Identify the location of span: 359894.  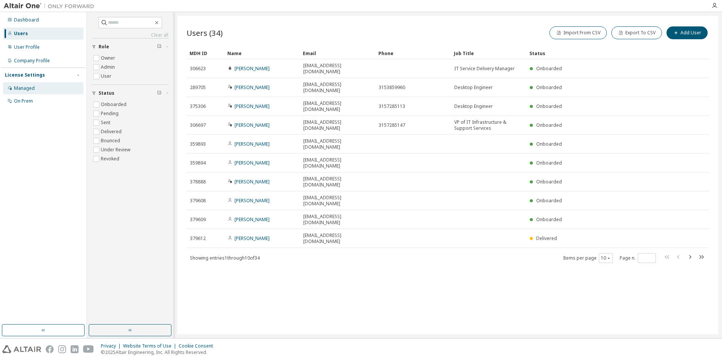
(198, 163).